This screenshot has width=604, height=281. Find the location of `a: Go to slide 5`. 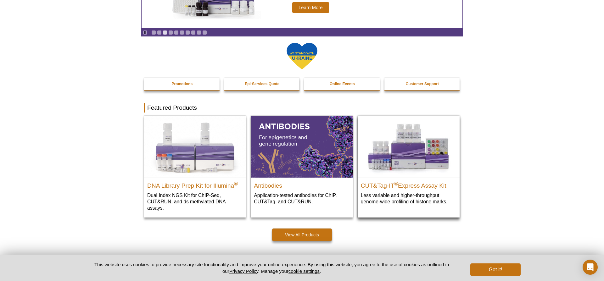

a: Go to slide 5 is located at coordinates (176, 32).